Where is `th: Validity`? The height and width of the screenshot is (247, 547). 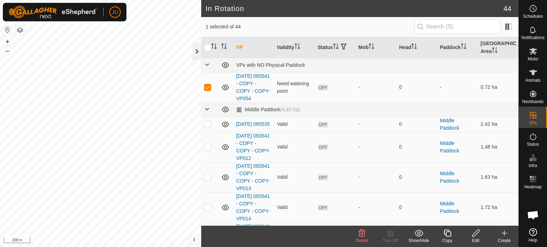 th: Validity is located at coordinates (294, 48).